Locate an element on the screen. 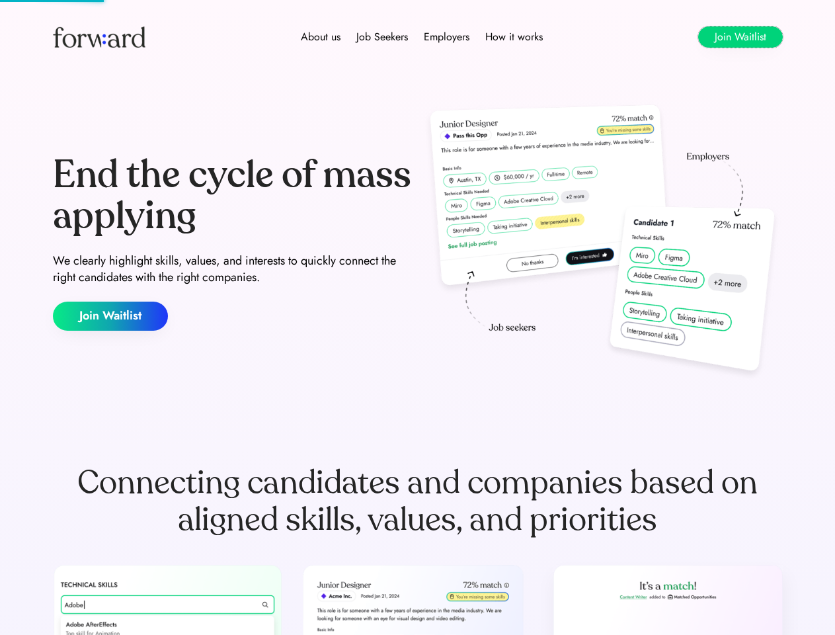 The width and height of the screenshot is (835, 635). img: hero-image.png is located at coordinates (603, 243).